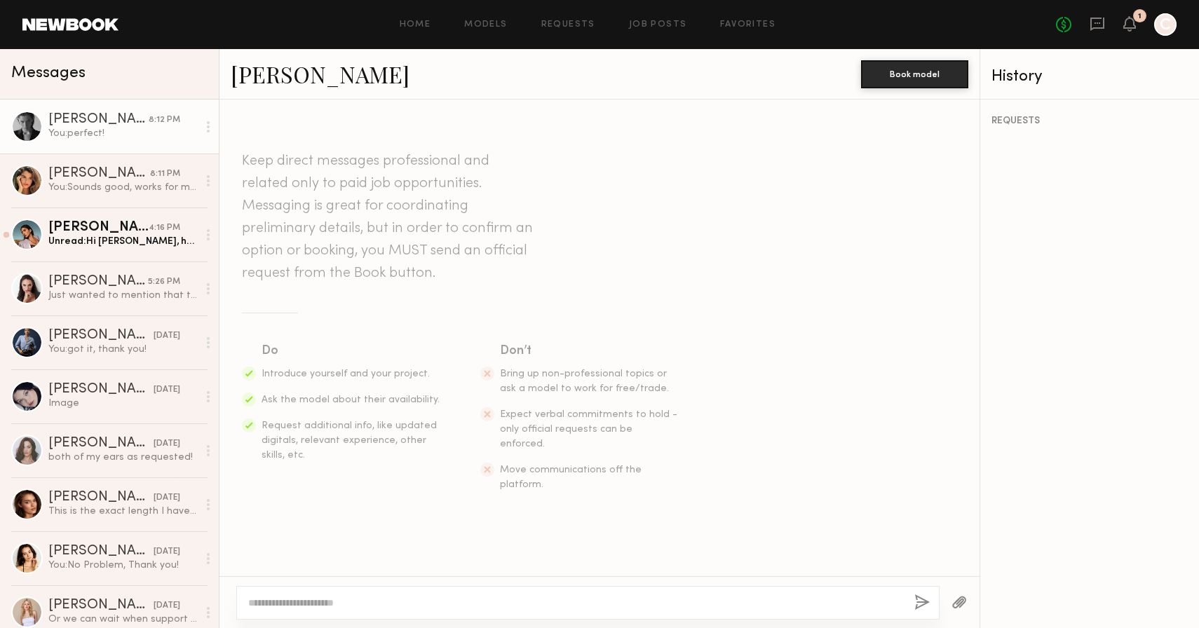  What do you see at coordinates (123, 133) in the screenshot?
I see `div: You: perfect!` at bounding box center [123, 133].